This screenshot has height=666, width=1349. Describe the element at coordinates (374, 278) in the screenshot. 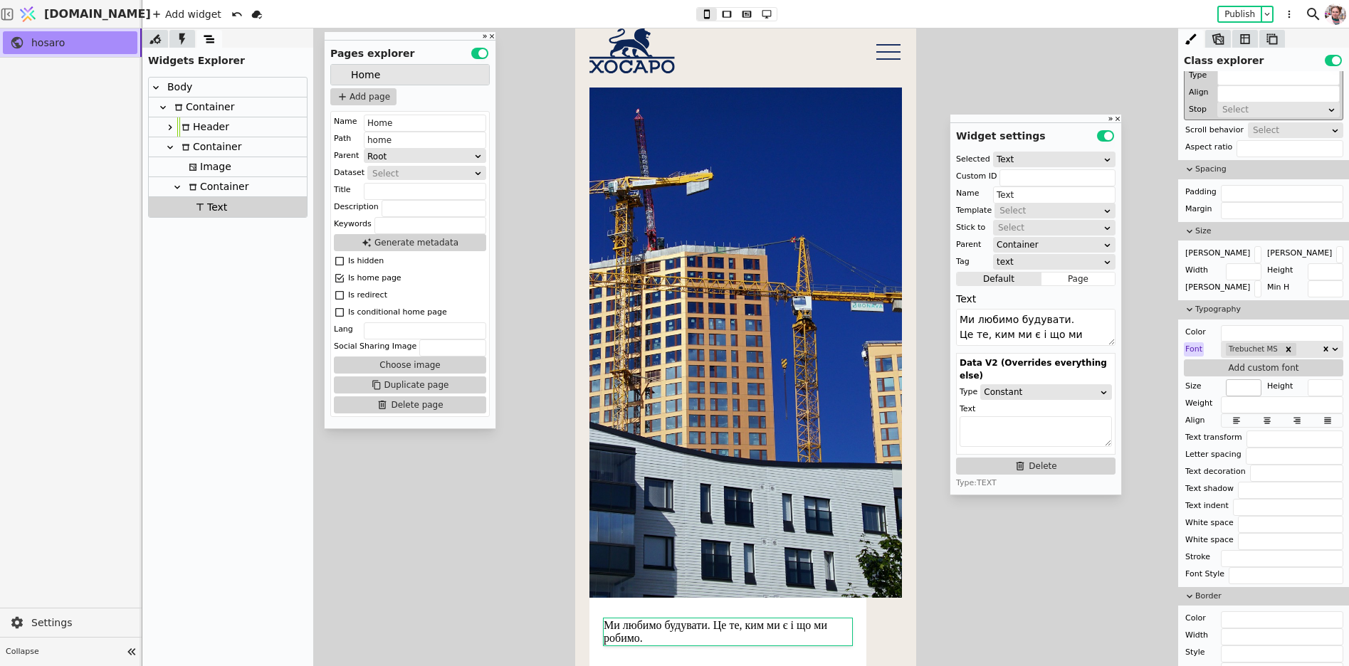

I see `div: Is home page` at that location.